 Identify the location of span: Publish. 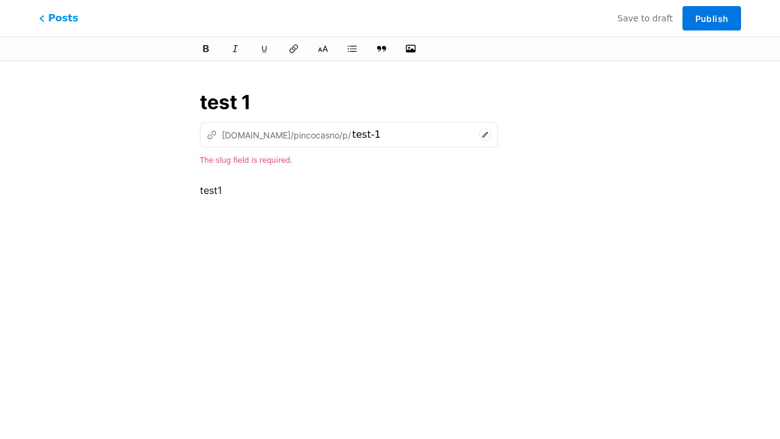
(712, 18).